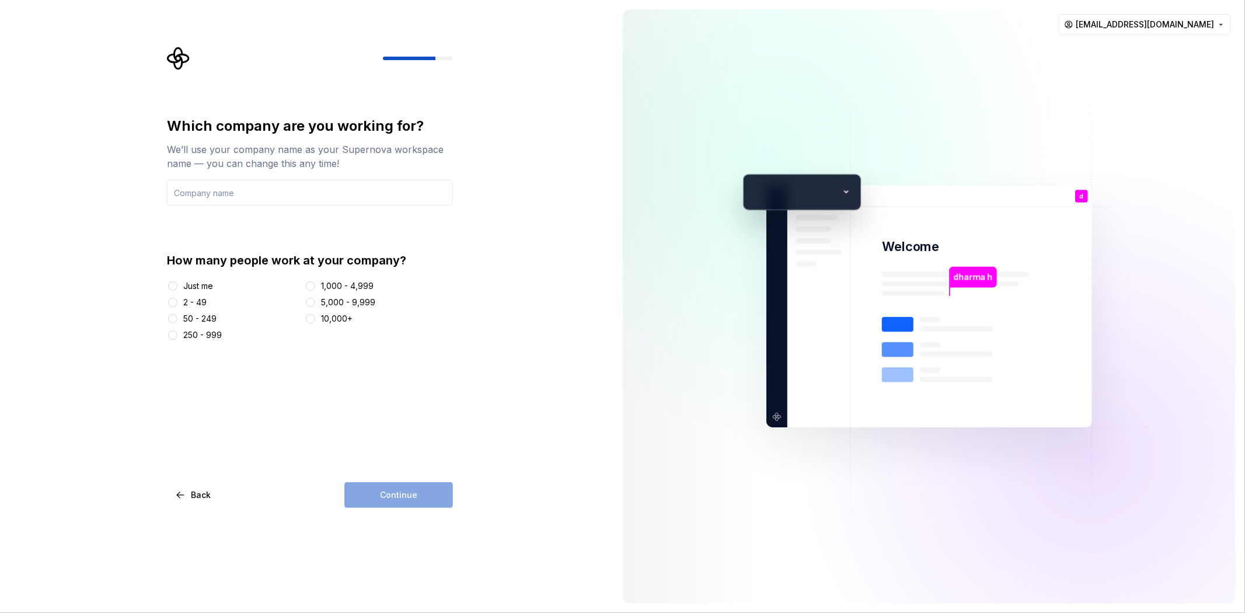 This screenshot has width=1245, height=613. What do you see at coordinates (347, 286) in the screenshot?
I see `div: 1,000 - 4,999` at bounding box center [347, 286].